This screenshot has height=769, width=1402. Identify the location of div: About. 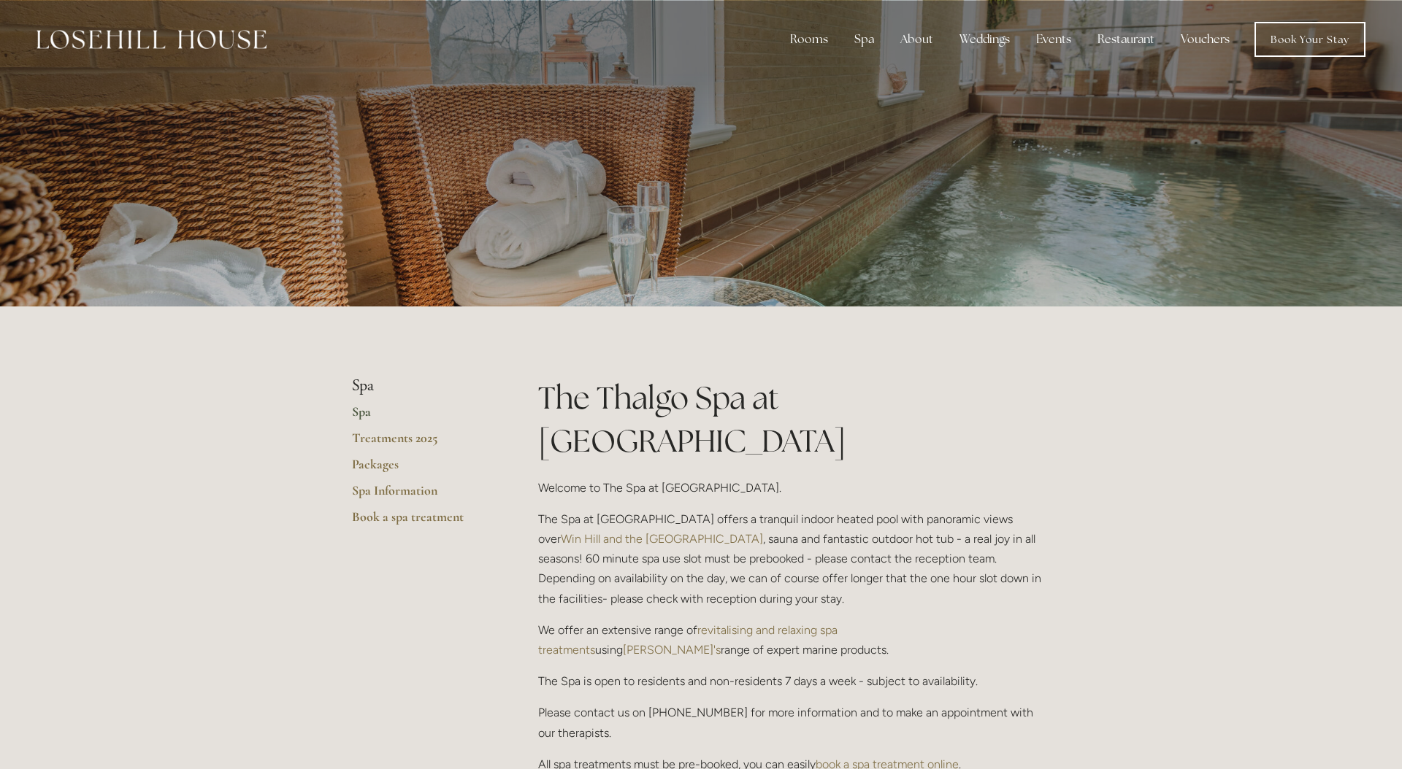
(916, 39).